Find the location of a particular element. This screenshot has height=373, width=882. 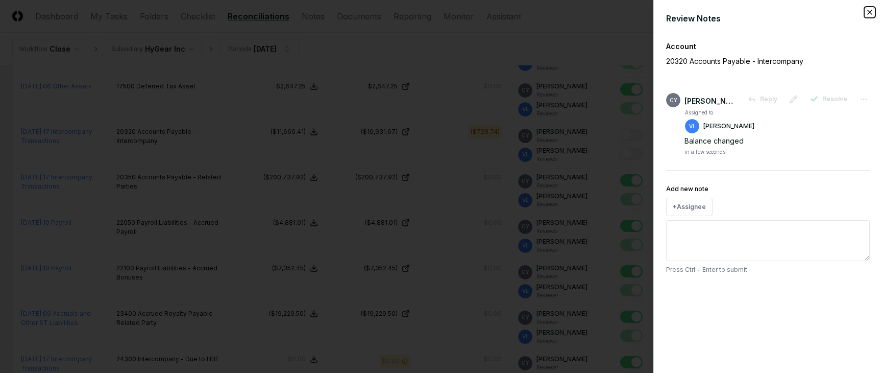

span: CY is located at coordinates (673, 100).